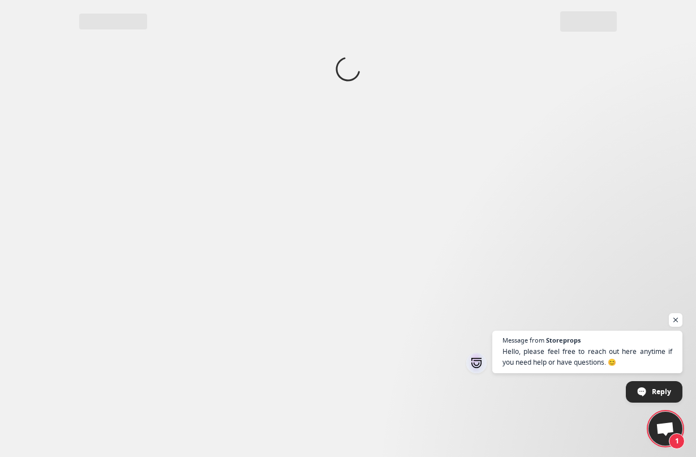 The height and width of the screenshot is (457, 696). What do you see at coordinates (666, 429) in the screenshot?
I see `div: Open chat` at bounding box center [666, 429].